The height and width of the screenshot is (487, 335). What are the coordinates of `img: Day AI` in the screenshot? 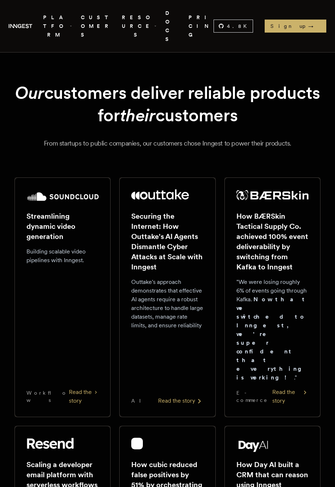 It's located at (253, 445).